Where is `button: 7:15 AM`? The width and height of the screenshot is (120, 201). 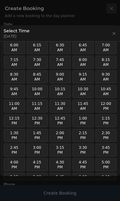 button: 7:15 AM is located at coordinates (14, 62).